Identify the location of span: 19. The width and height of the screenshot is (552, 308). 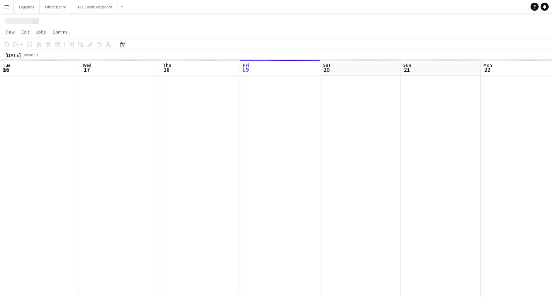
(245, 69).